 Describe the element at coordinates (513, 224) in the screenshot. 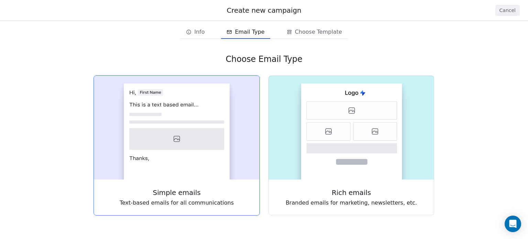

I see `div: Open Intercom Messenger` at that location.